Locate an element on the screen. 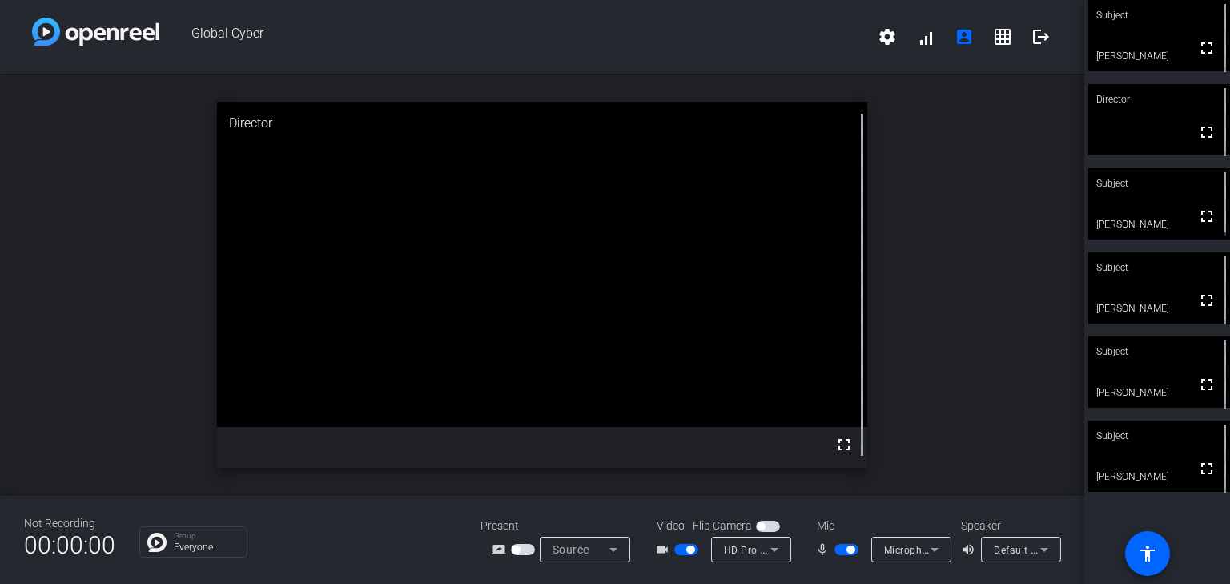  span: Global Cyber is located at coordinates (513, 37).